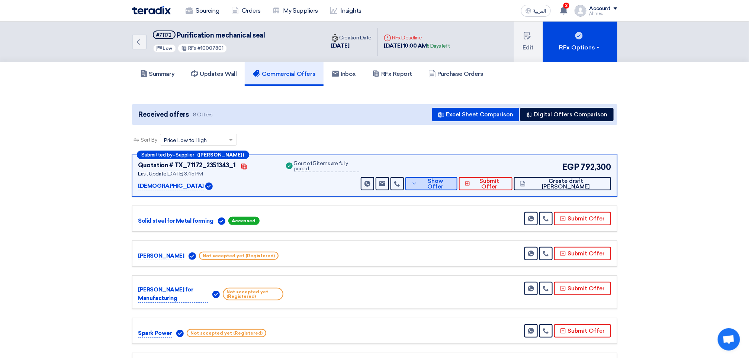  Describe the element at coordinates (435, 184) in the screenshot. I see `span: Show Offer` at that location.